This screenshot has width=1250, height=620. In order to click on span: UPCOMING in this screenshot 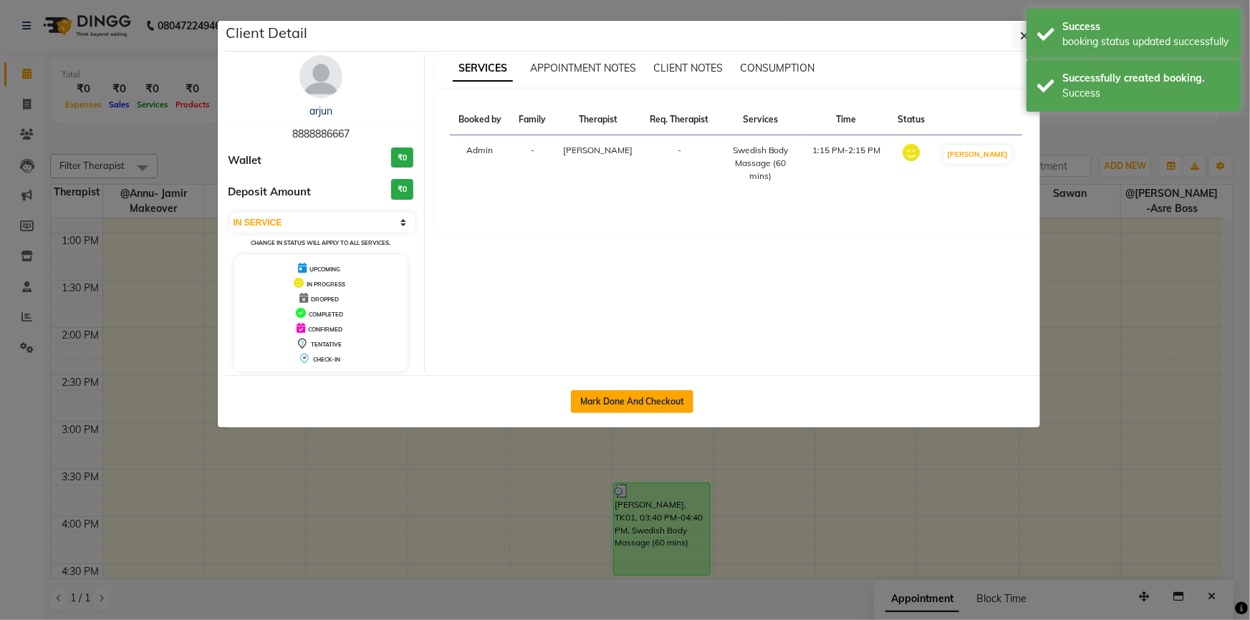, I will do `click(324, 269)`.